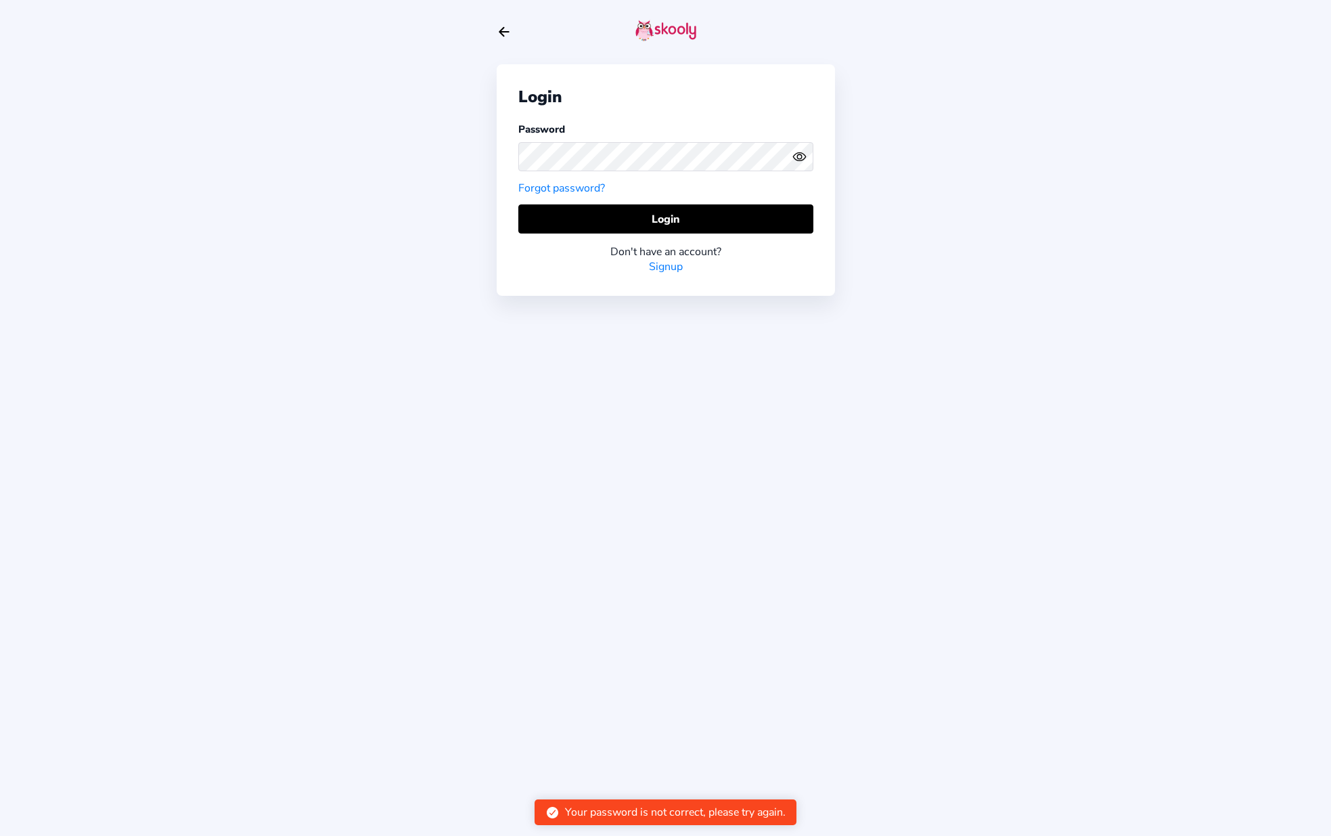 This screenshot has width=1331, height=836. What do you see at coordinates (666, 97) in the screenshot?
I see `div: Login` at bounding box center [666, 97].